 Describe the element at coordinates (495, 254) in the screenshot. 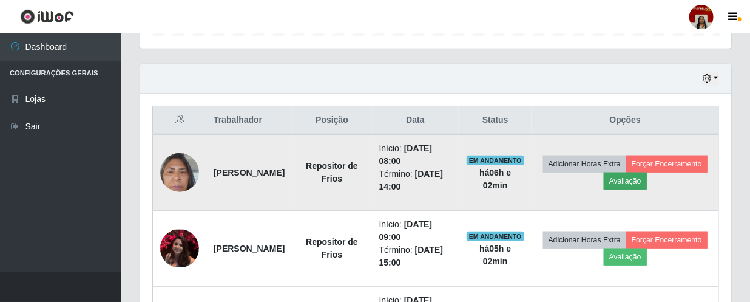

I see `strong: há 05 h e 02 min` at that location.